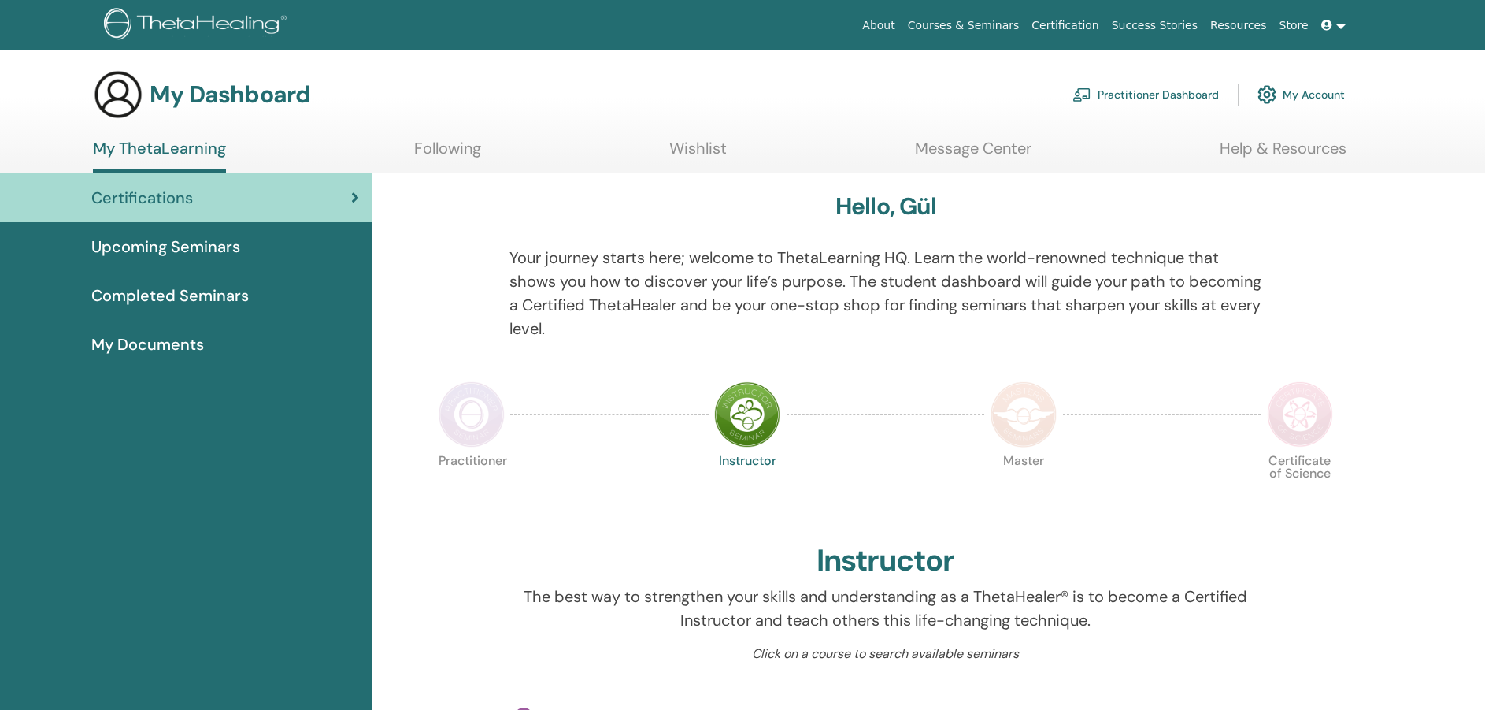  What do you see at coordinates (1065, 25) in the screenshot?
I see `a: Certification` at bounding box center [1065, 25].